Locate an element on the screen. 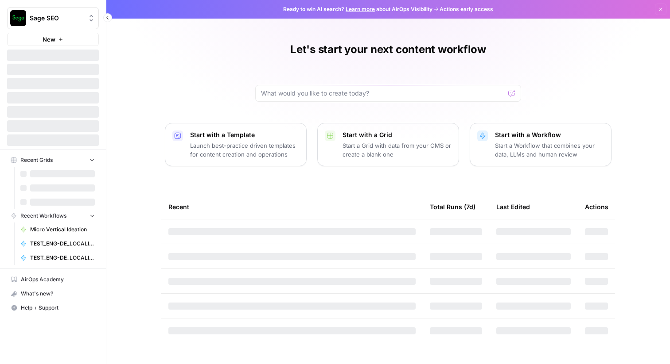 The height and width of the screenshot is (364, 670). p: Start a Workflow that combines your data, LLMs and human review is located at coordinates (549, 150).